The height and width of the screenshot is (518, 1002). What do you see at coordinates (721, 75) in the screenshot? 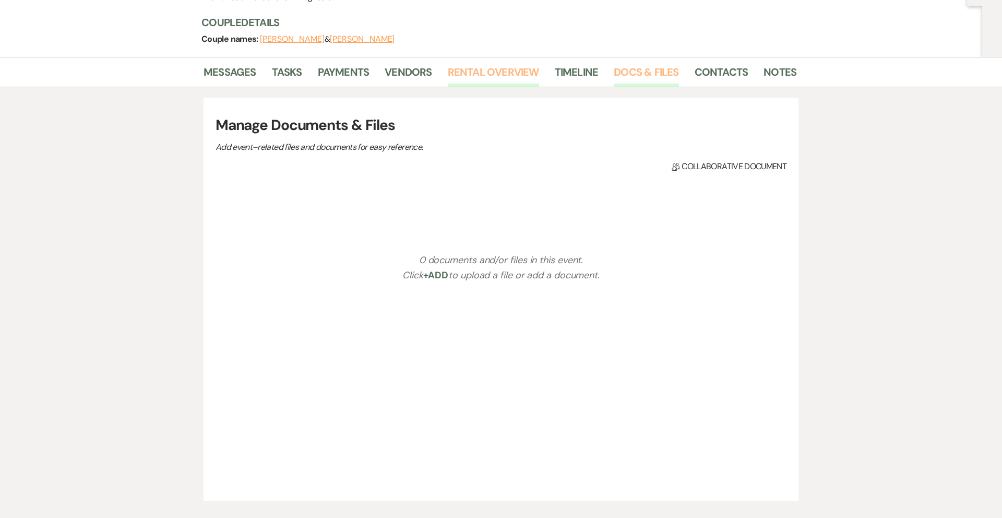
I see `a: Contacts` at bounding box center [721, 75].